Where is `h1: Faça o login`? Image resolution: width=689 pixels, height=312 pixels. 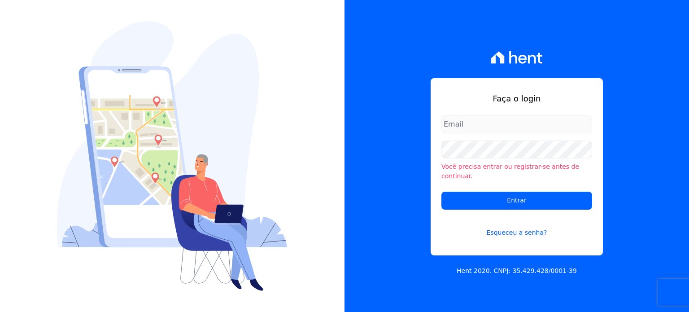
h1: Faça o login is located at coordinates (516, 98).